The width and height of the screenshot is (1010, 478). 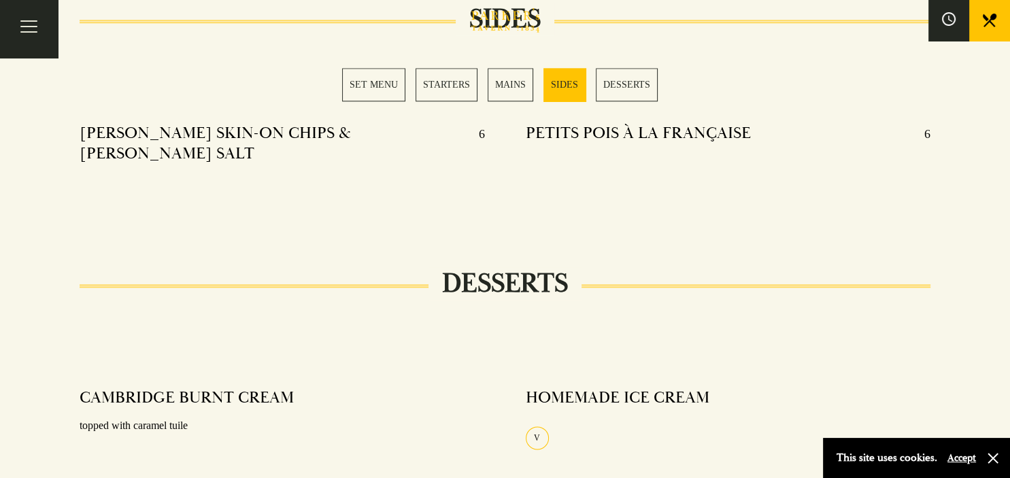 I want to click on h2: DESSERTS, so click(x=505, y=284).